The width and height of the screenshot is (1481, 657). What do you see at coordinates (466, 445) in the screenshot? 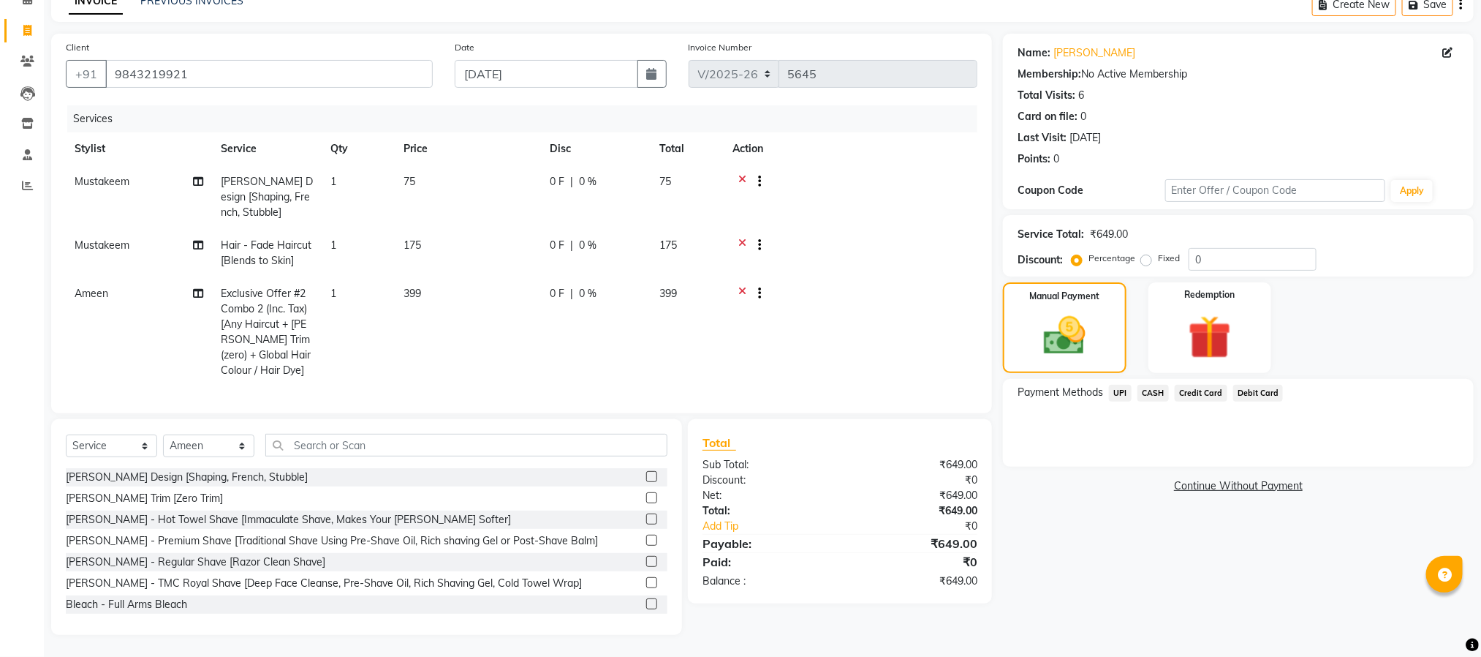
I see `input: Search or Scan` at bounding box center [466, 445].